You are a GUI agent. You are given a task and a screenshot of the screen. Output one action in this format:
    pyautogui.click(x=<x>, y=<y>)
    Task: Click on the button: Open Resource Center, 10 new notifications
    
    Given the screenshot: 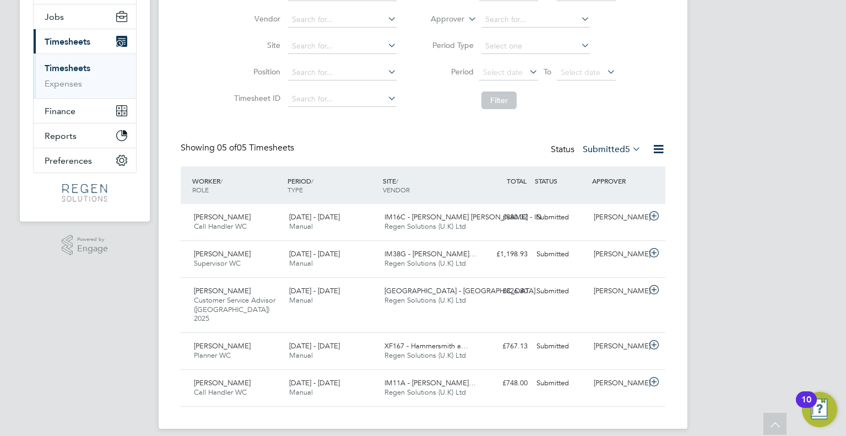 What is the action you would take?
    pyautogui.click(x=820, y=409)
    